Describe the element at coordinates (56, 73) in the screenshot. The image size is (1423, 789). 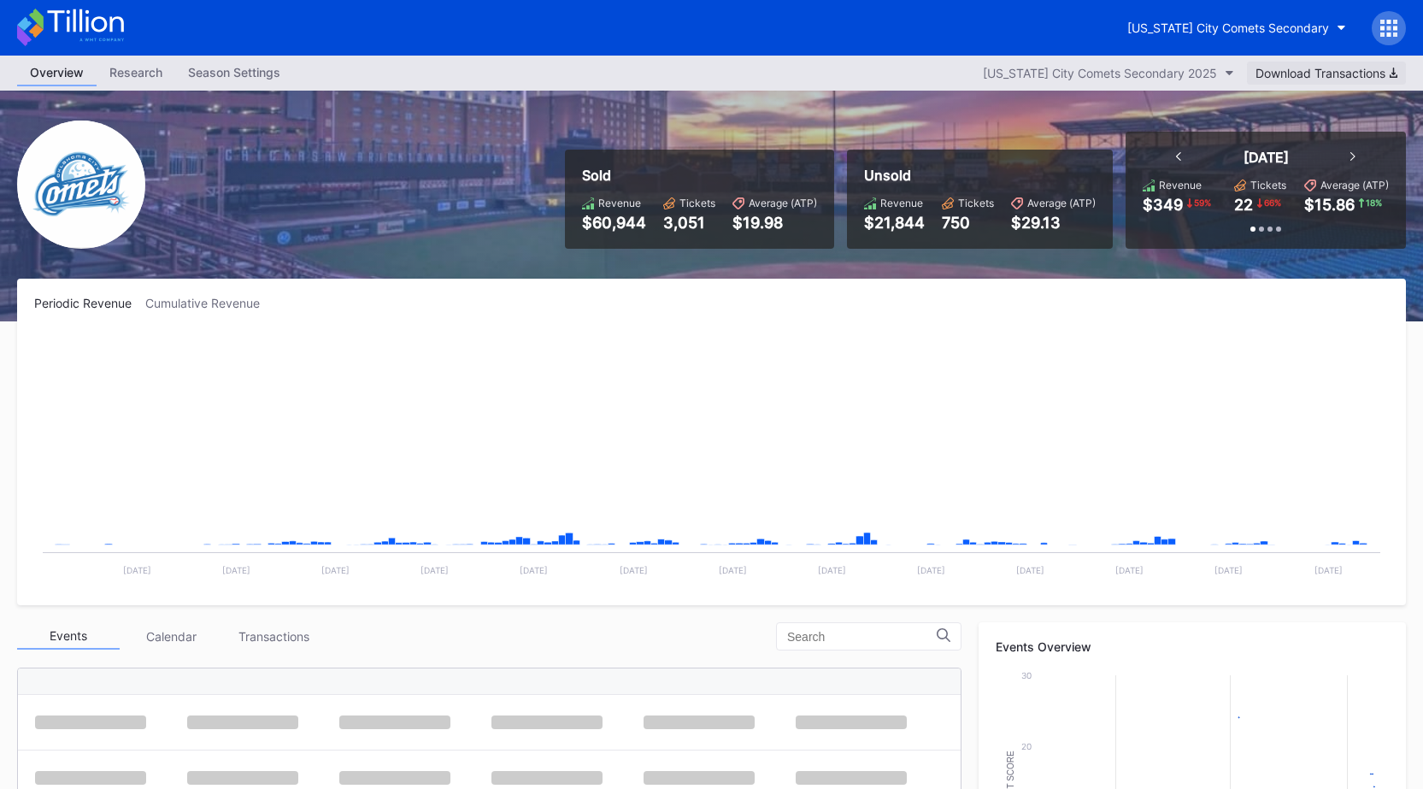
I see `a: Overview` at that location.